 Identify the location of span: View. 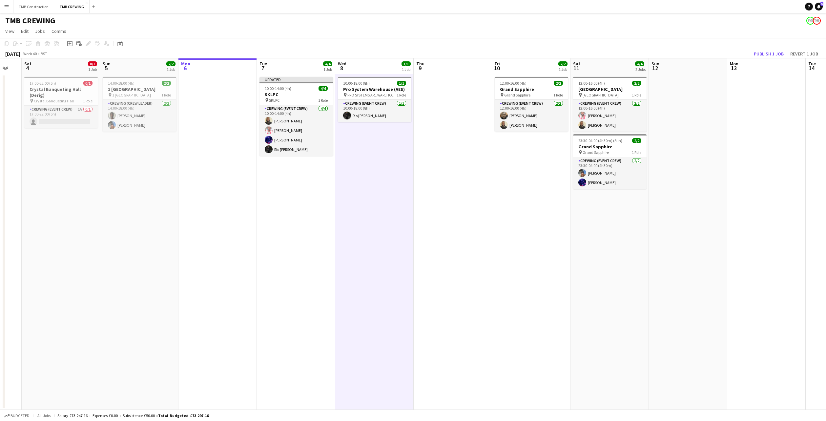
(10, 31).